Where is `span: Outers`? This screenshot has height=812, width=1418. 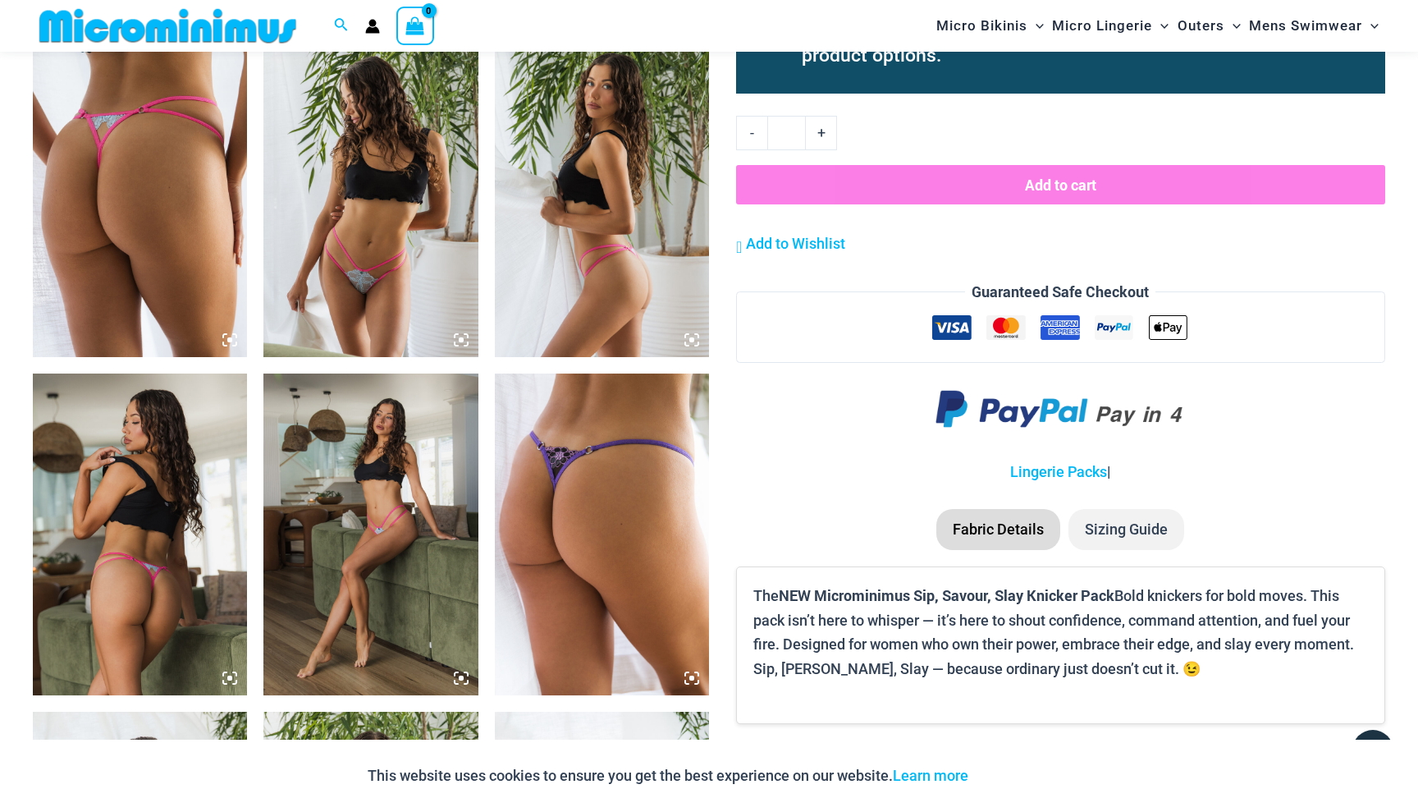 span: Outers is located at coordinates (1201, 25).